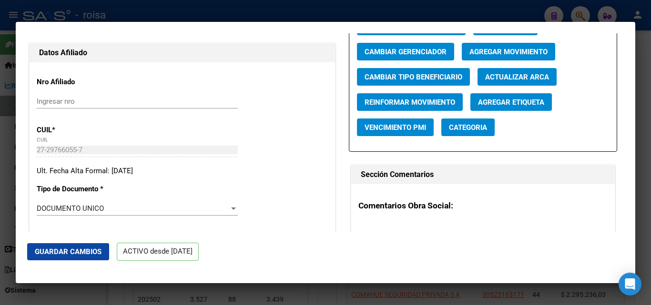 Image resolution: width=651 pixels, height=305 pixels. Describe the element at coordinates (182, 53) in the screenshot. I see `h1: Datos Afiliado` at that location.